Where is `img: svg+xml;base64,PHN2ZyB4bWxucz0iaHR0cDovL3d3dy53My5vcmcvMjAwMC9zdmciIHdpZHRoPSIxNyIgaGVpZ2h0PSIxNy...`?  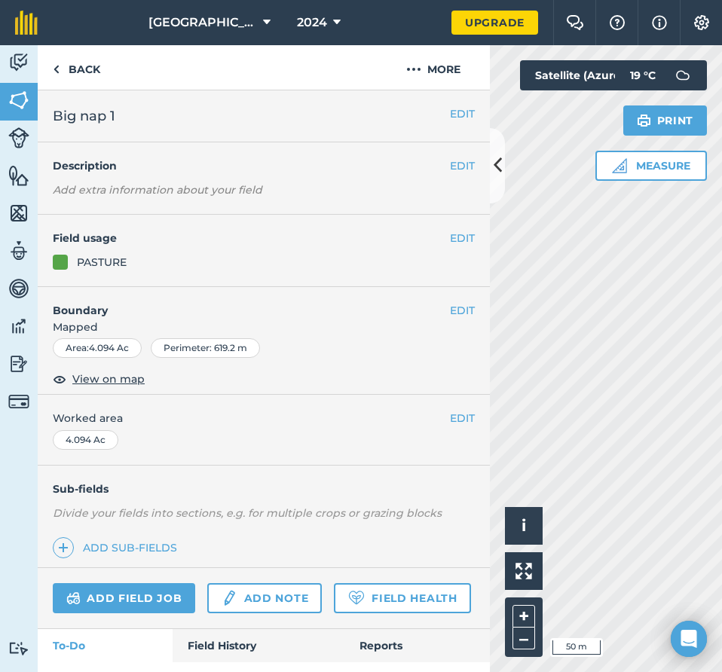 img: svg+xml;base64,PHN2ZyB4bWxucz0iaHR0cDovL3d3dy53My5vcmcvMjAwMC9zdmciIHdpZHRoPSIxNyIgaGVpZ2h0PSIxNy... is located at coordinates (659, 23).